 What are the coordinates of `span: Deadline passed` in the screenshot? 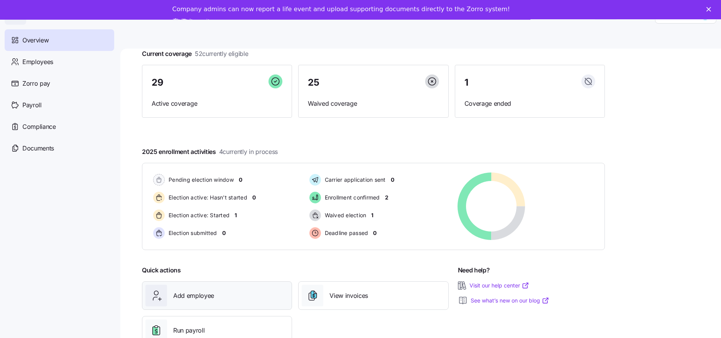 It's located at (345, 233).